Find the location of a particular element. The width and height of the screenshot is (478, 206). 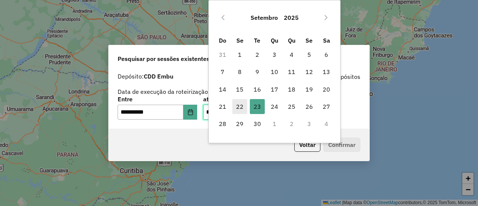

td: 30 is located at coordinates (257, 124).